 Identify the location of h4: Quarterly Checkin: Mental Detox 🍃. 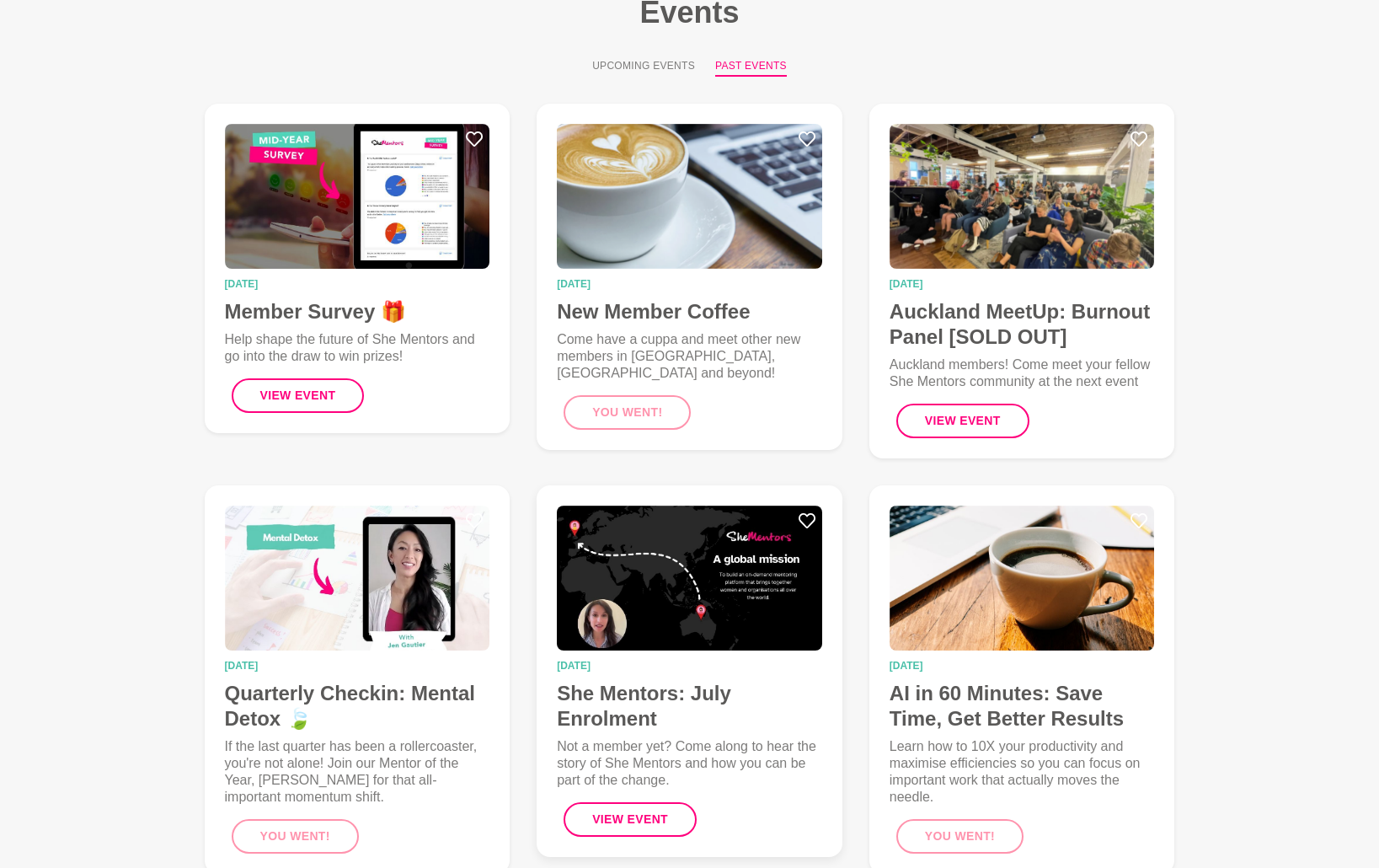
(357, 706).